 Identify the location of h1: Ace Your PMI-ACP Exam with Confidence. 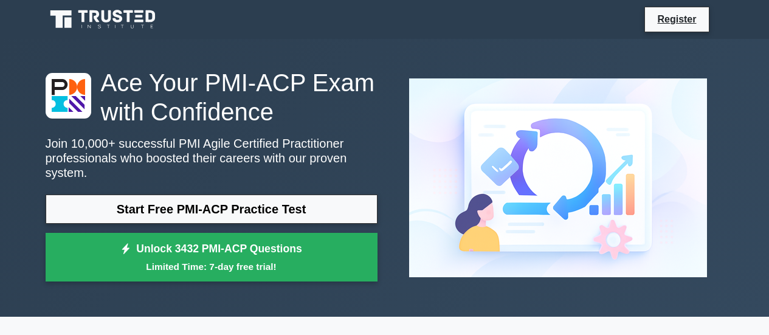
(212, 97).